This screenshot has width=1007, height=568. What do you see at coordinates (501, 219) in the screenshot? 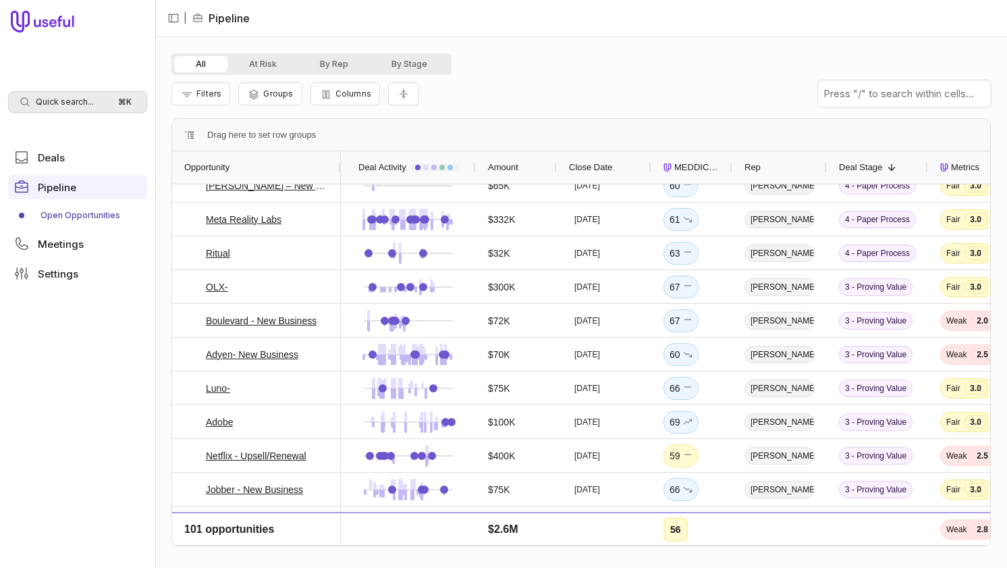
I see `div: $332K` at bounding box center [501, 219].